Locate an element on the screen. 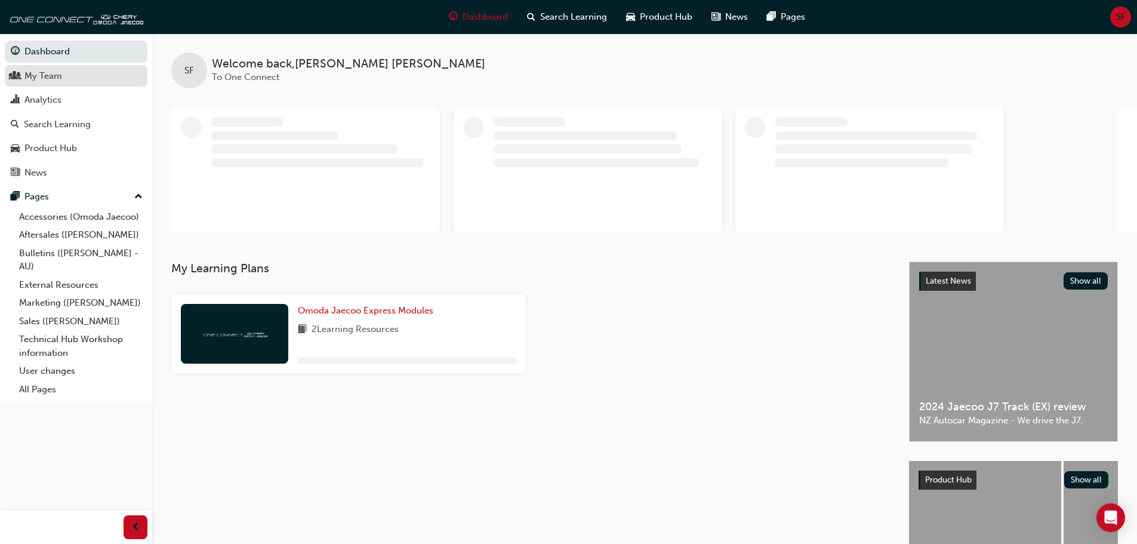  a: search-iconSearch Learning is located at coordinates (567, 17).